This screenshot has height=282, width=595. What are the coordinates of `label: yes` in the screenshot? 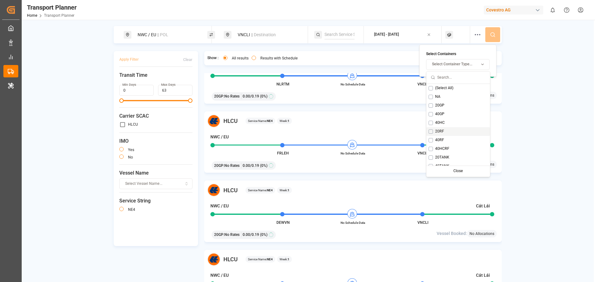 It's located at (131, 150).